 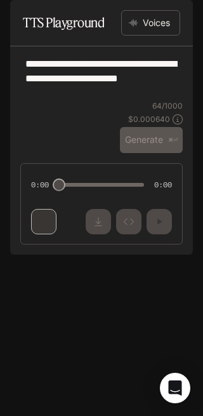 I want to click on div: Open Intercom Messenger, so click(x=175, y=388).